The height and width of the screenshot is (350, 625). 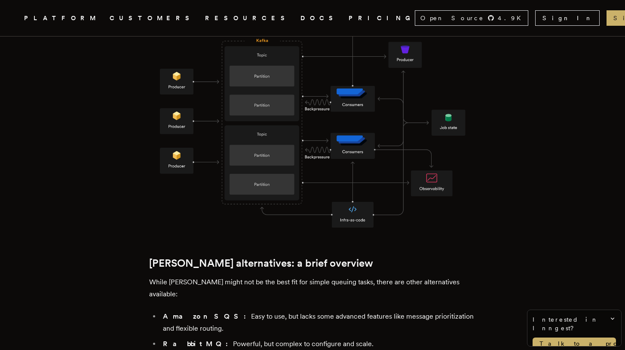 What do you see at coordinates (318, 323) in the screenshot?
I see `li: Easy to use, but lacks some advanced features like message prioritization and flexible routing.` at bounding box center [318, 323].